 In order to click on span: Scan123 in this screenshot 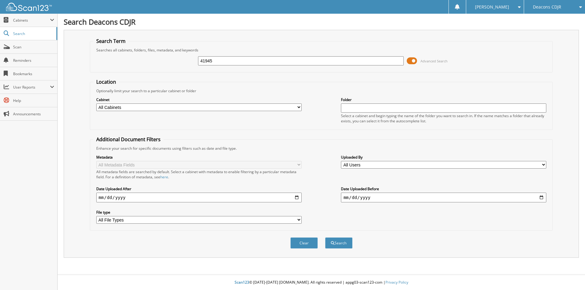, I will do `click(242, 283)`.